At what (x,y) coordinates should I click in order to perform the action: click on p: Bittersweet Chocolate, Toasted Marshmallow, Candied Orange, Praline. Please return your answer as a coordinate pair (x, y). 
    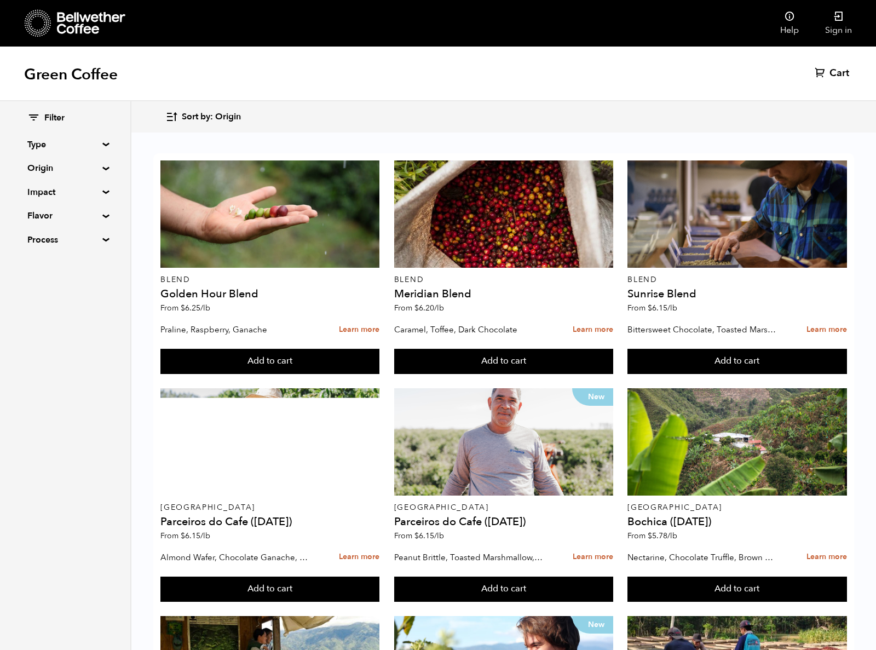
    Looking at the image, I should click on (702, 330).